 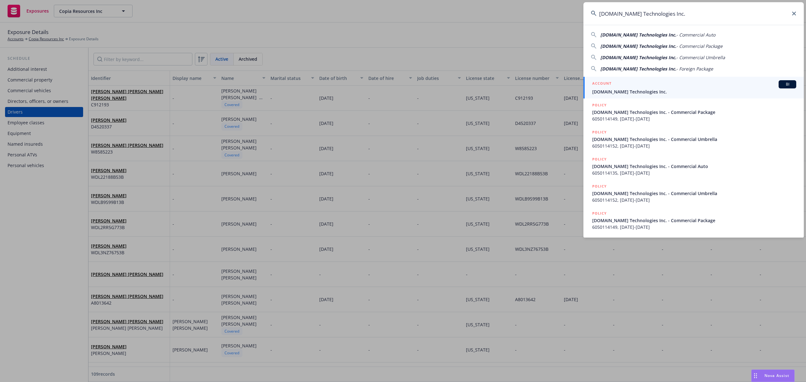 I want to click on button: Nova Assist, so click(x=773, y=376).